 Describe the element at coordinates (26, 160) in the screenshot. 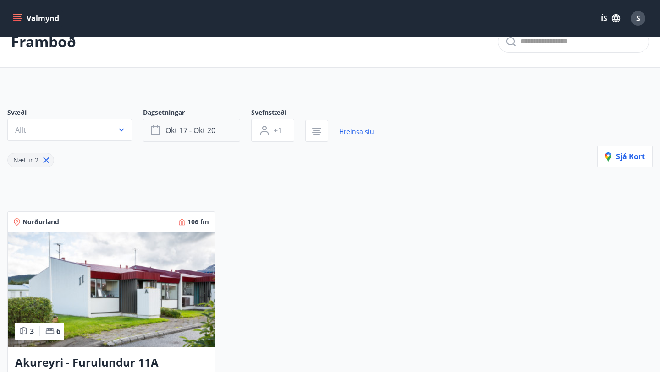

I see `span: Nætur 2` at that location.